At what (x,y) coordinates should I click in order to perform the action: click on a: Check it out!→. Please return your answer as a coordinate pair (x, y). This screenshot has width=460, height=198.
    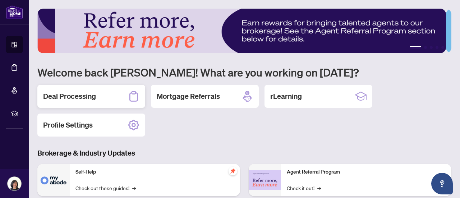
    Looking at the image, I should click on (304, 188).